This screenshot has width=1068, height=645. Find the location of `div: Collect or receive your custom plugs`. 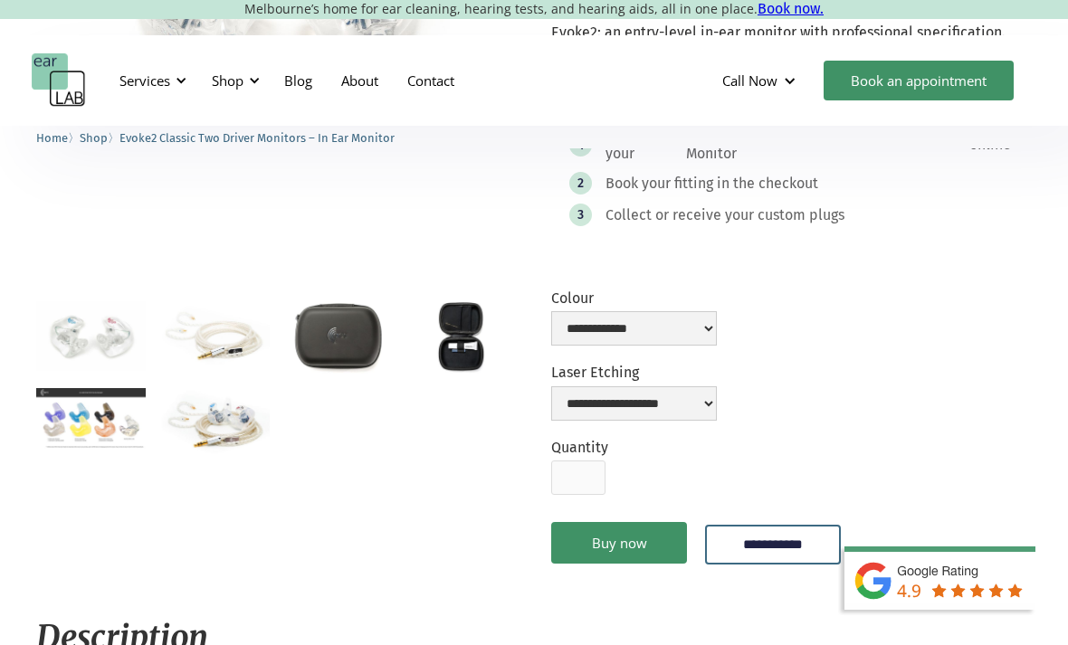

div: Collect or receive your custom plugs is located at coordinates (725, 215).